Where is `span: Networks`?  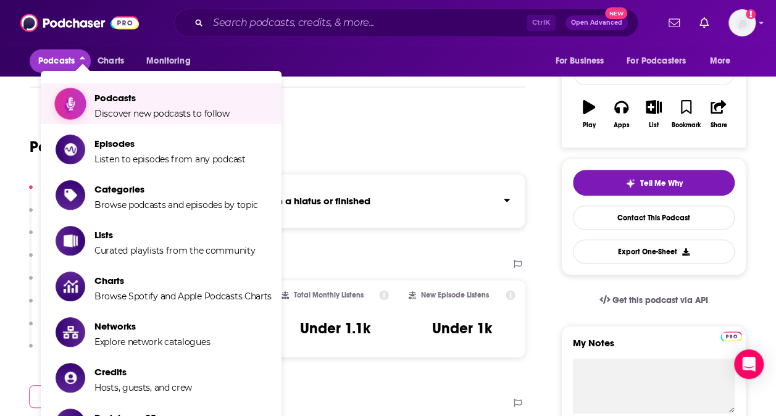
span: Networks is located at coordinates (152, 326).